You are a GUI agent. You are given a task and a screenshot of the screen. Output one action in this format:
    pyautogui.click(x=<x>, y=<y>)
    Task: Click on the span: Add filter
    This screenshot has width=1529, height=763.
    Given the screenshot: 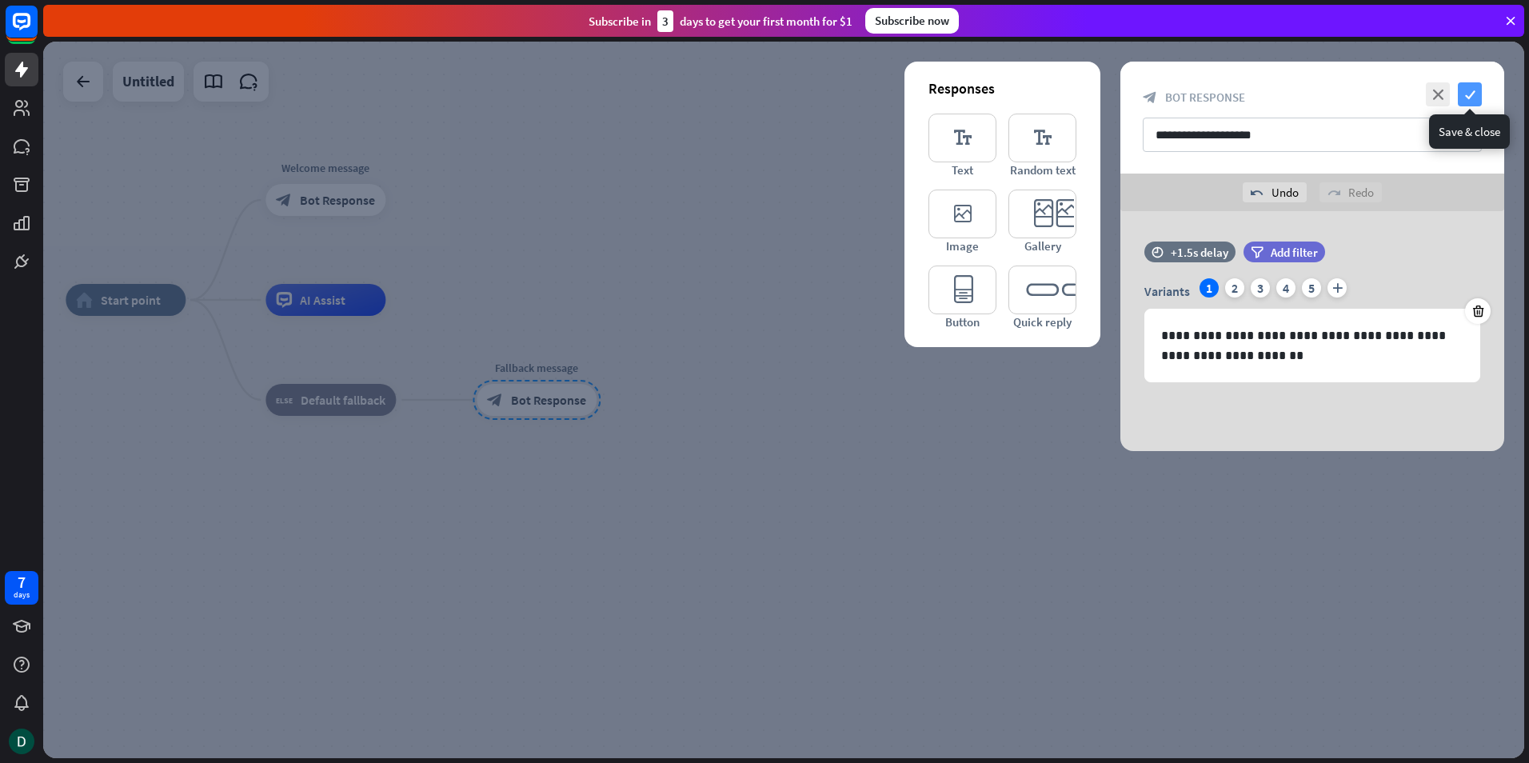 What is the action you would take?
    pyautogui.click(x=1293, y=252)
    